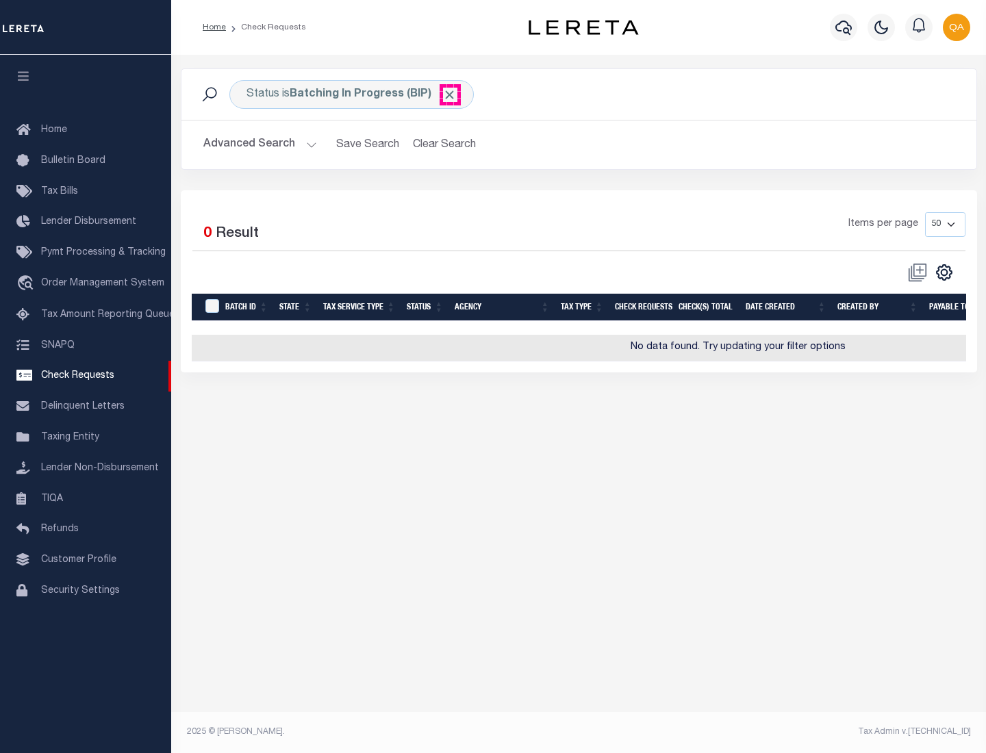 This screenshot has height=753, width=986. Describe the element at coordinates (706, 307) in the screenshot. I see `th: Check(s) Total` at that location.